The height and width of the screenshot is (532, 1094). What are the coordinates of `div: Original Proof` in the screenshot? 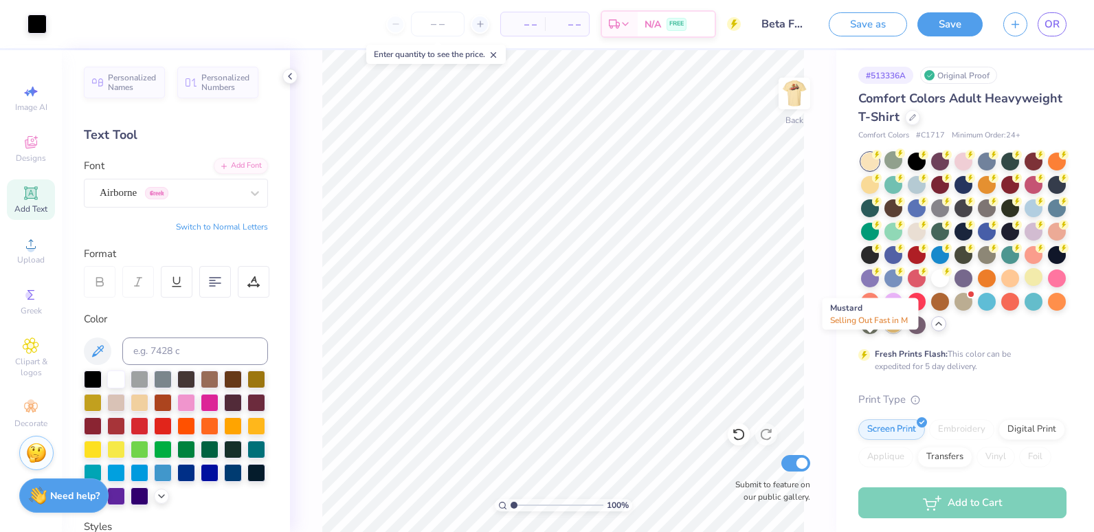 It's located at (959, 75).